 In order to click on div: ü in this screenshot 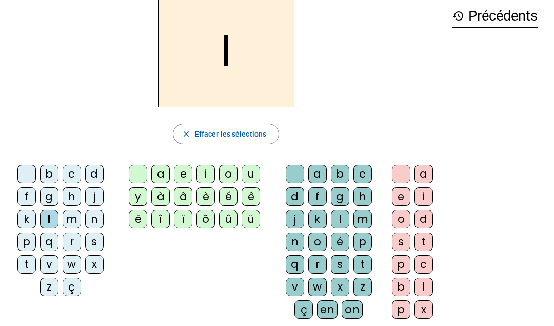, I will do `click(251, 219)`.